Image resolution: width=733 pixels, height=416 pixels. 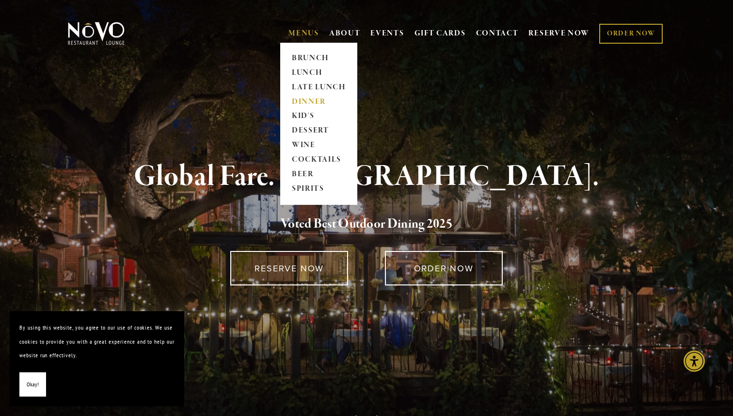 What do you see at coordinates (319, 116) in the screenshot?
I see `a: KID'S` at bounding box center [319, 116].